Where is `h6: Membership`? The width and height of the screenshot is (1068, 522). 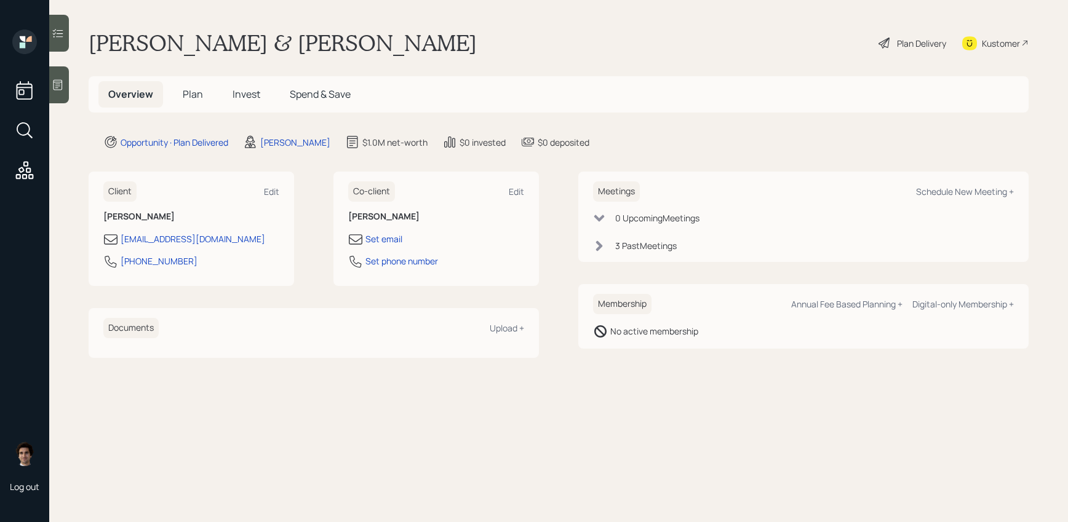 h6: Membership is located at coordinates (622, 304).